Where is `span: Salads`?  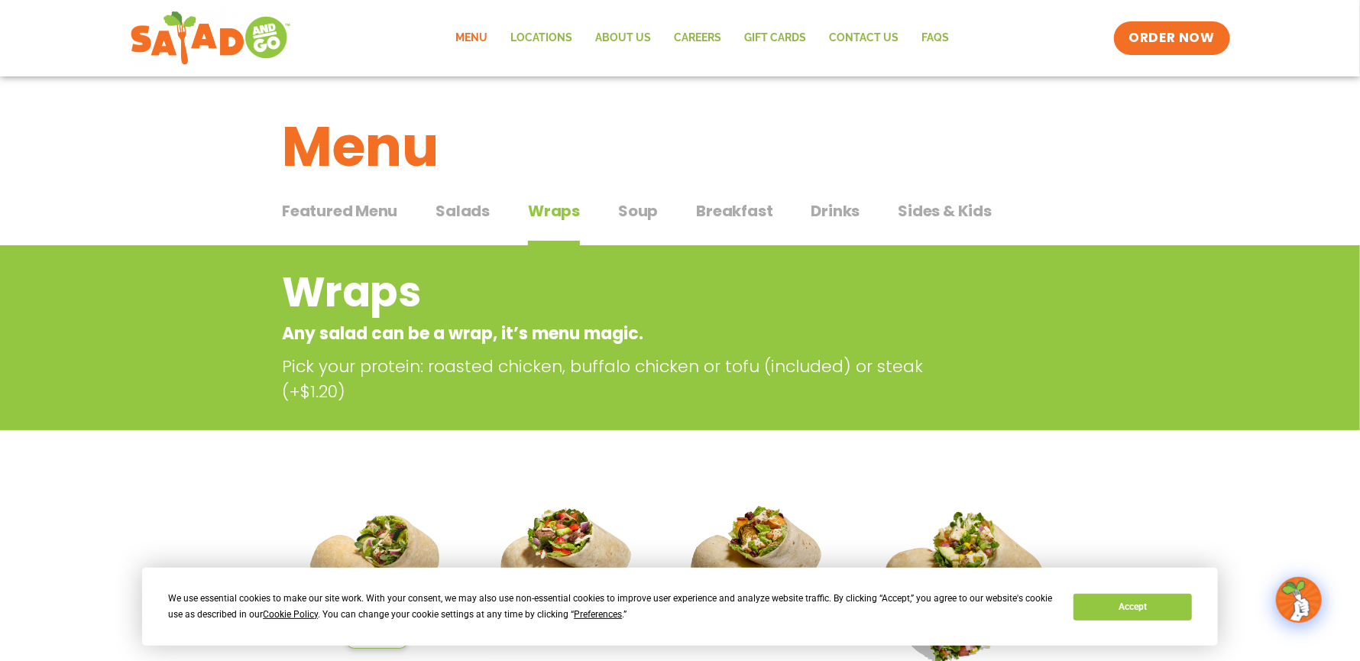 span: Salads is located at coordinates (462, 211).